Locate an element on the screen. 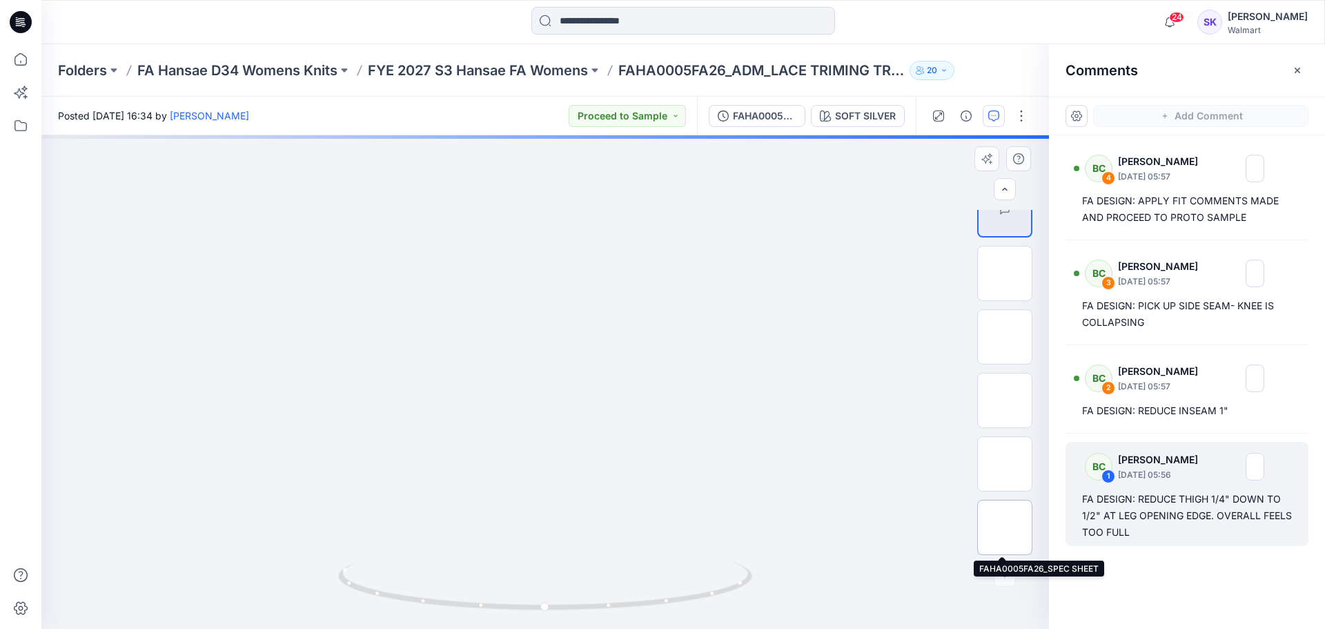 The height and width of the screenshot is (629, 1325). p: FAHA0005FA26_ADM_LACE TRIMING TRACKPANT is located at coordinates (761, 70).